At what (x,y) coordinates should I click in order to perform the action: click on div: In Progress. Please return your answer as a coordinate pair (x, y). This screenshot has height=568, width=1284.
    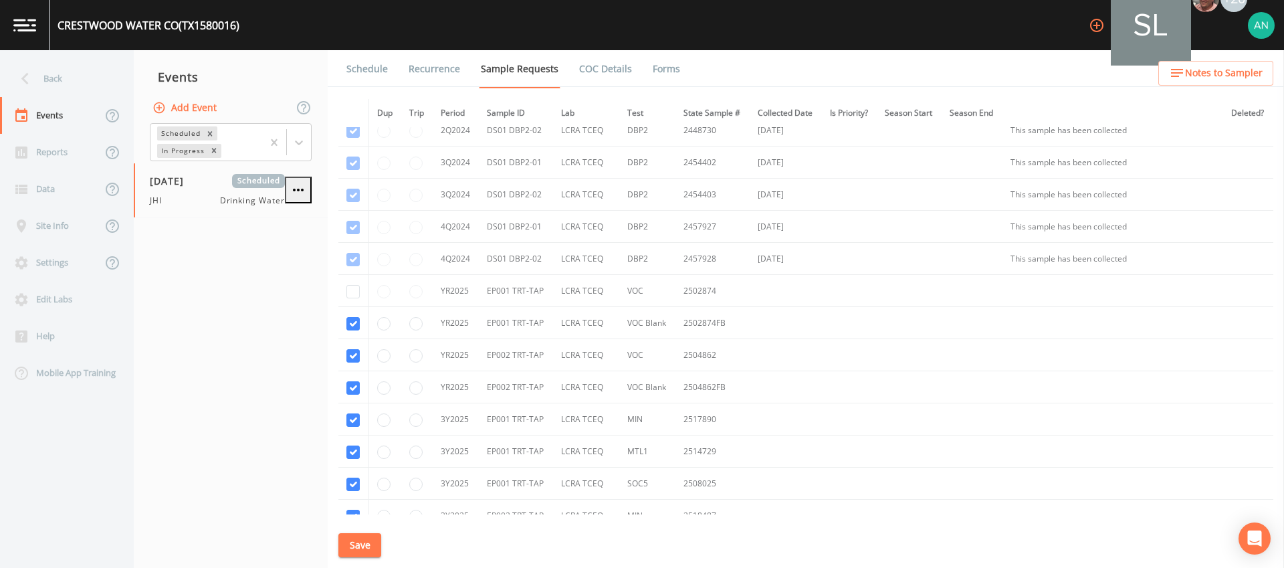
    Looking at the image, I should click on (182, 150).